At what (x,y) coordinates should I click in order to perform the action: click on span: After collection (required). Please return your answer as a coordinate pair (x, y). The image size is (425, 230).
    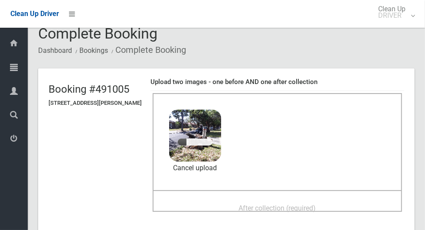
    Looking at the image, I should click on (278, 208).